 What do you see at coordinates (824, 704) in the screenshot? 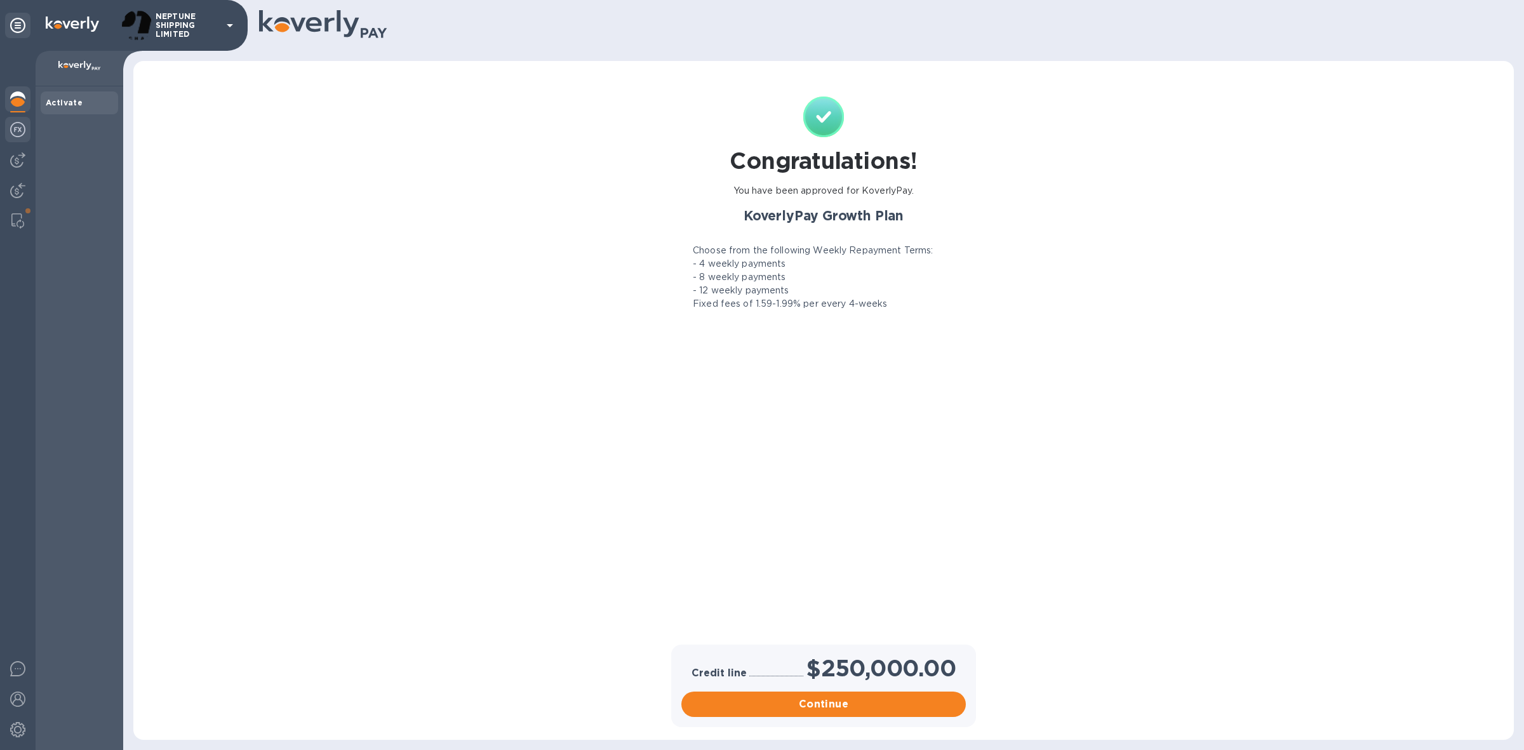
I see `span: Continue` at bounding box center [824, 704].